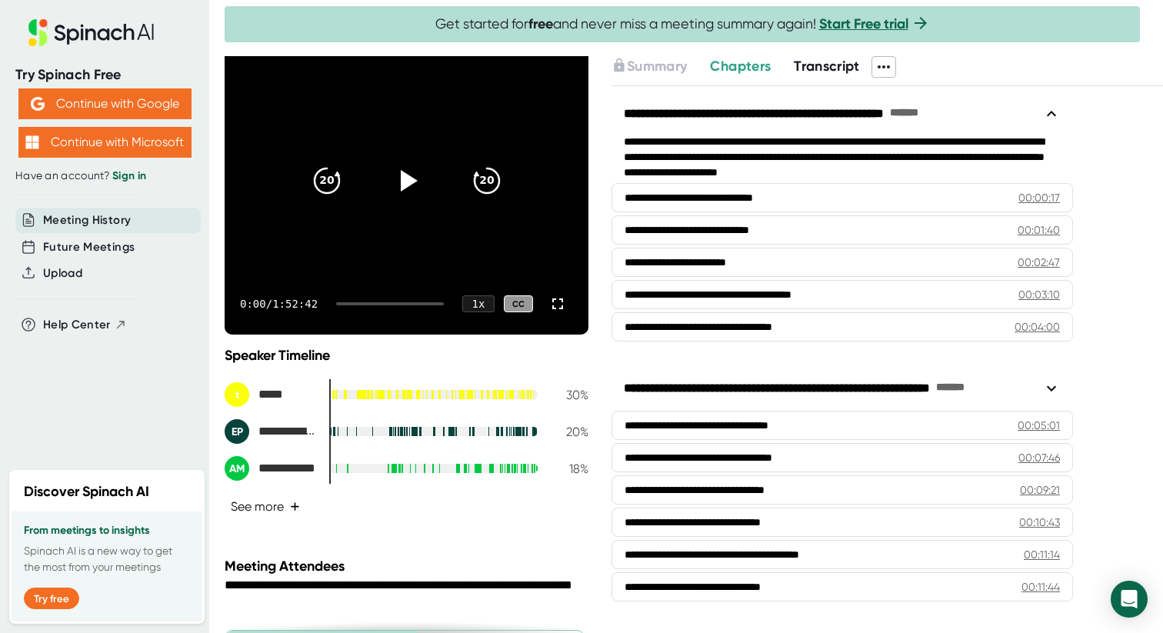 The height and width of the screenshot is (633, 1163). What do you see at coordinates (62, 273) in the screenshot?
I see `button: Upload` at bounding box center [62, 273].